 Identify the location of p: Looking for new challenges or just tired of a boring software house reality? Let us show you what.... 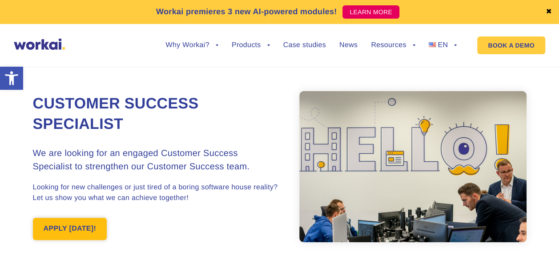
(156, 193).